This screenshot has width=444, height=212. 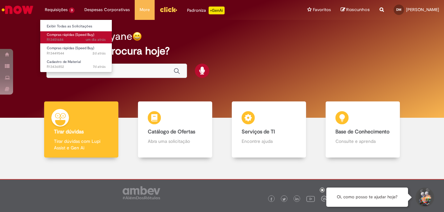 I want to click on p: Abra uma solicitação, so click(x=175, y=142).